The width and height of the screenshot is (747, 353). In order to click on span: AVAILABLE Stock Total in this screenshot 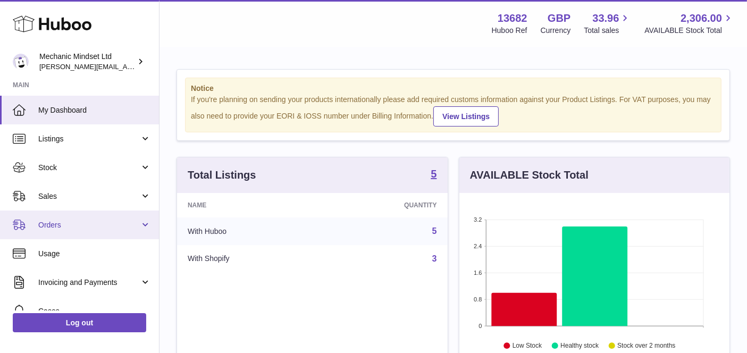, I will do `click(689, 30)`.